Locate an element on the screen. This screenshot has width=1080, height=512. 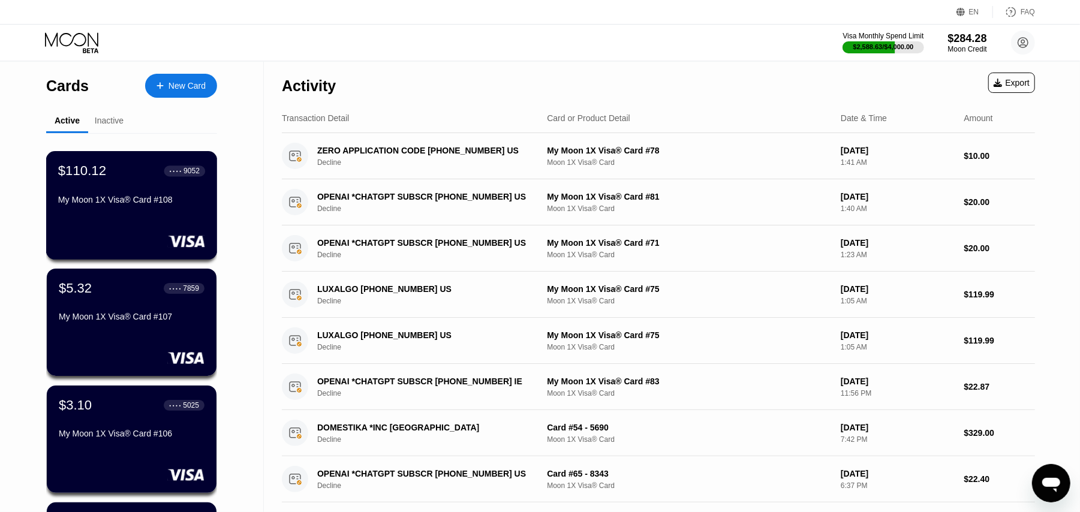
div: Cards is located at coordinates (67, 86).